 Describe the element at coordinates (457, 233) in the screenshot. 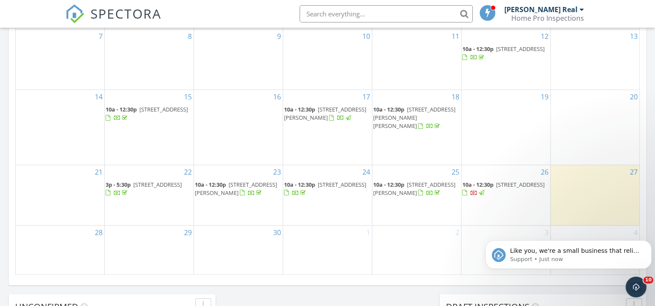

I see `a: Go to October 2, 2025` at that location.